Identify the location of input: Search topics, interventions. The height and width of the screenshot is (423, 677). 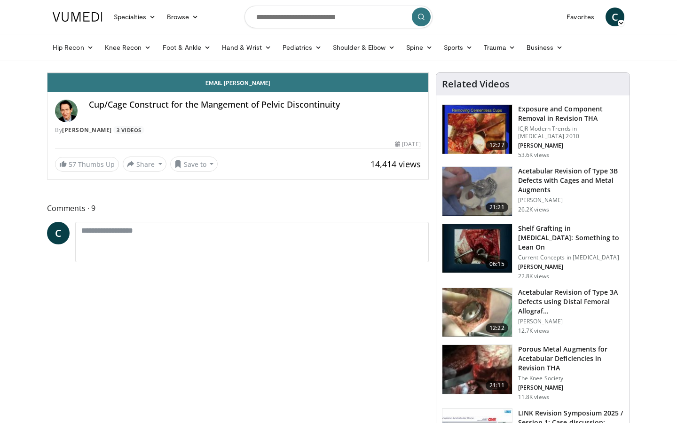
(339, 17).